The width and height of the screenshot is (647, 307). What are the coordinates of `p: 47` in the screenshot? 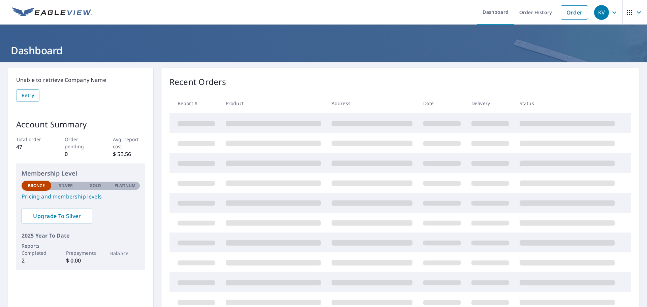 It's located at (32, 147).